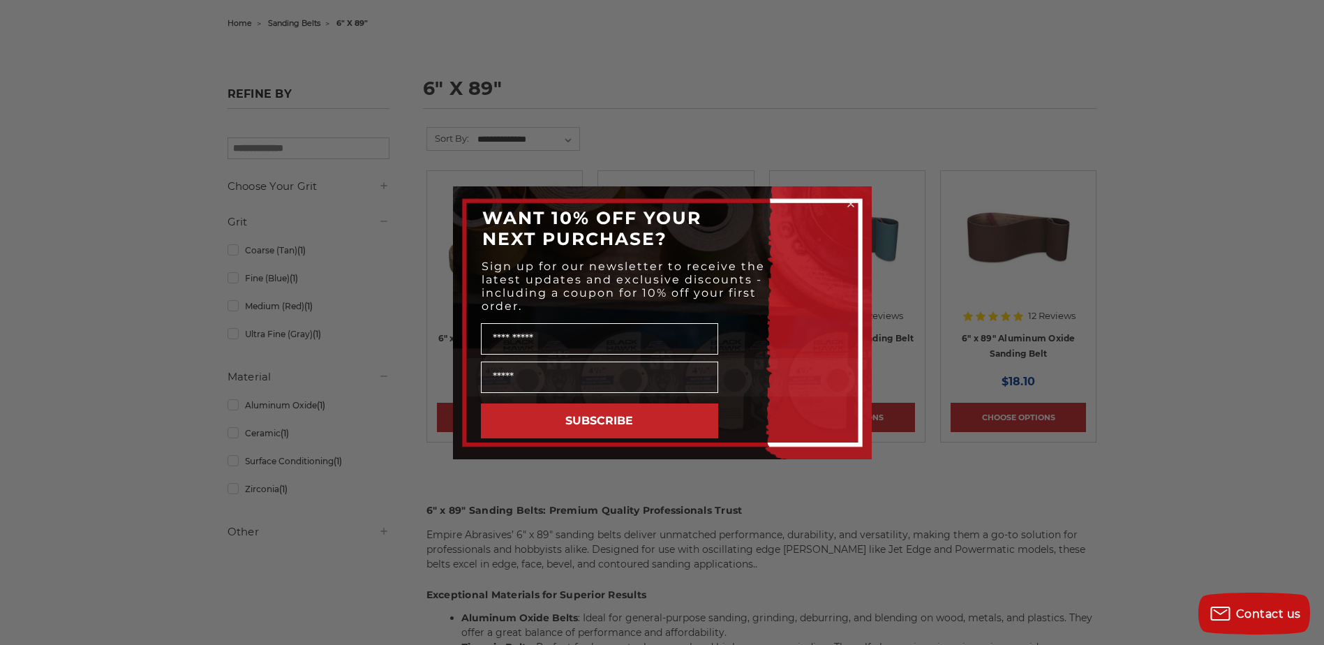 The width and height of the screenshot is (1324, 645). What do you see at coordinates (600, 421) in the screenshot?
I see `button: SUBSCRIBE` at bounding box center [600, 421].